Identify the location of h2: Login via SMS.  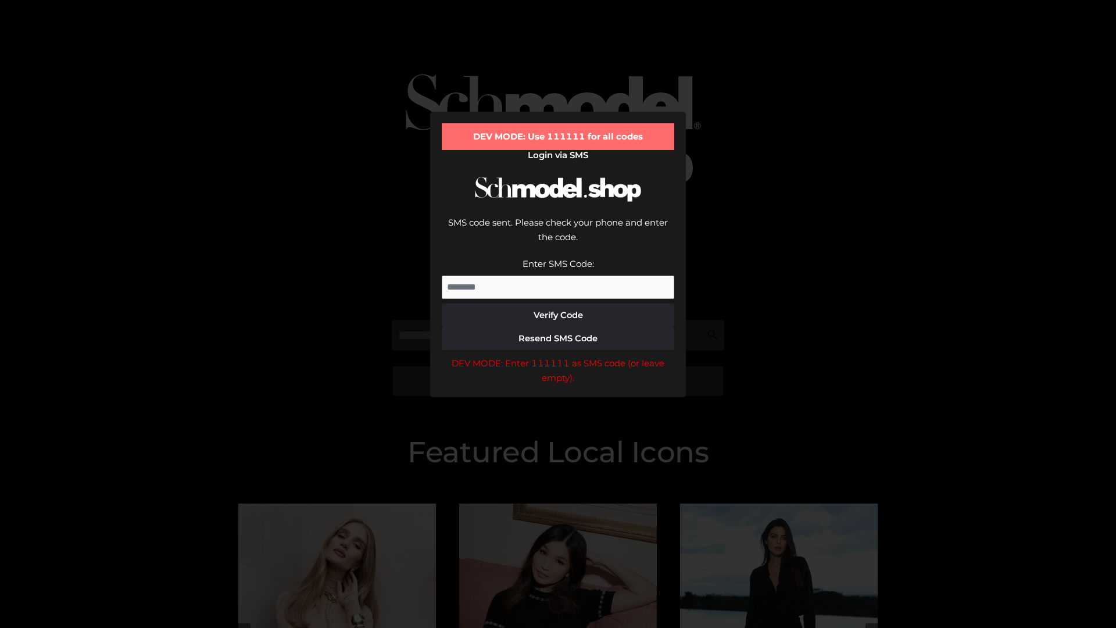
(558, 155).